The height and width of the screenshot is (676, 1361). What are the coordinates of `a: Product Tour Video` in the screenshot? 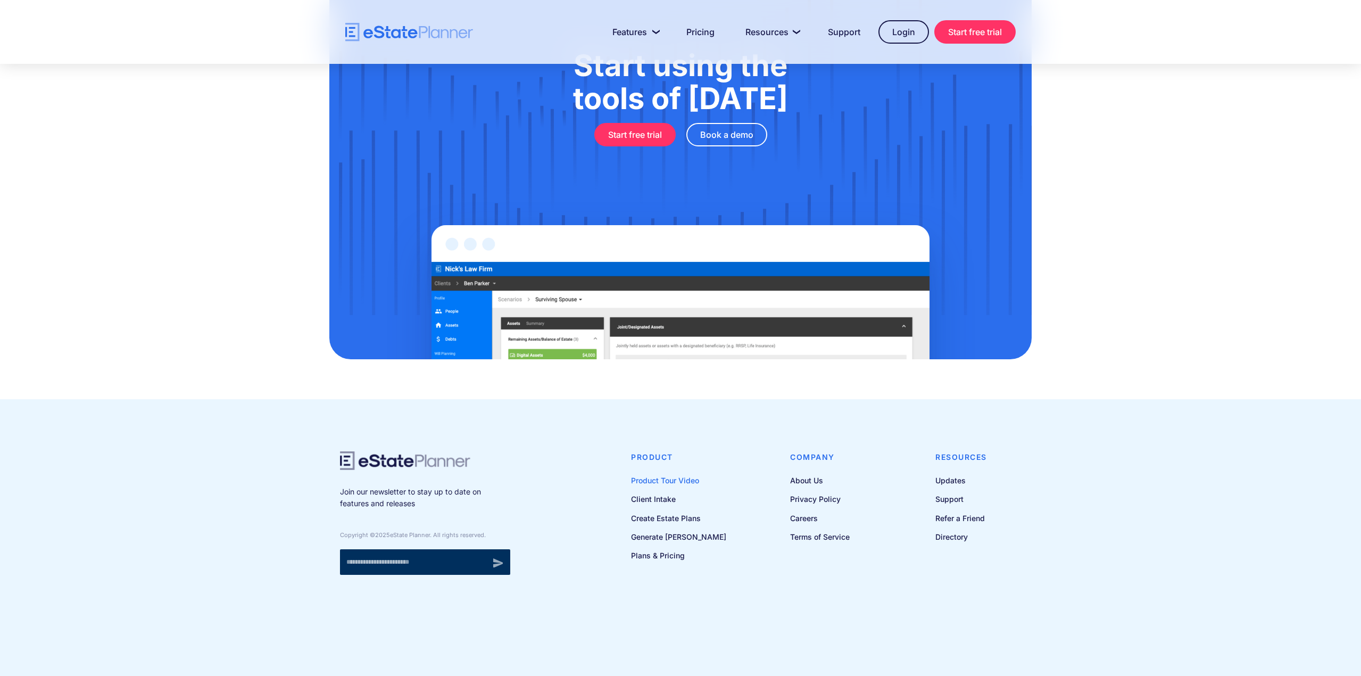 It's located at (678, 480).